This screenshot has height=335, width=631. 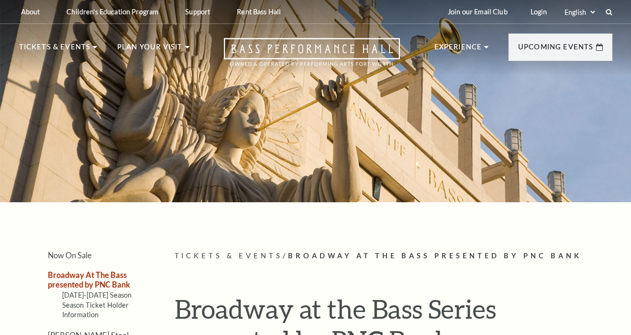 What do you see at coordinates (580, 12) in the screenshot?
I see `select: Select:` at bounding box center [580, 12].